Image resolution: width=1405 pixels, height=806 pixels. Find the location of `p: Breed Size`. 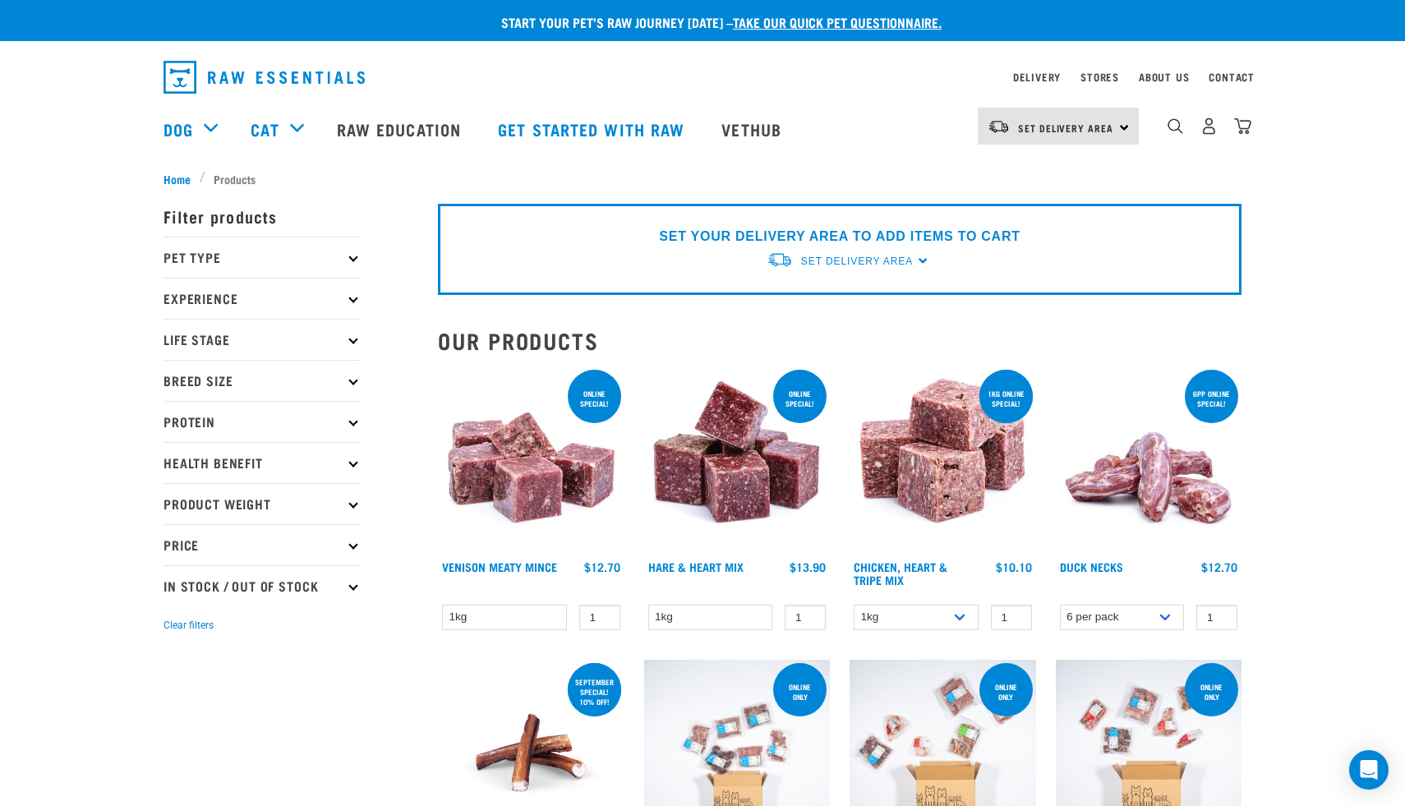

p: Breed Size is located at coordinates (262, 380).